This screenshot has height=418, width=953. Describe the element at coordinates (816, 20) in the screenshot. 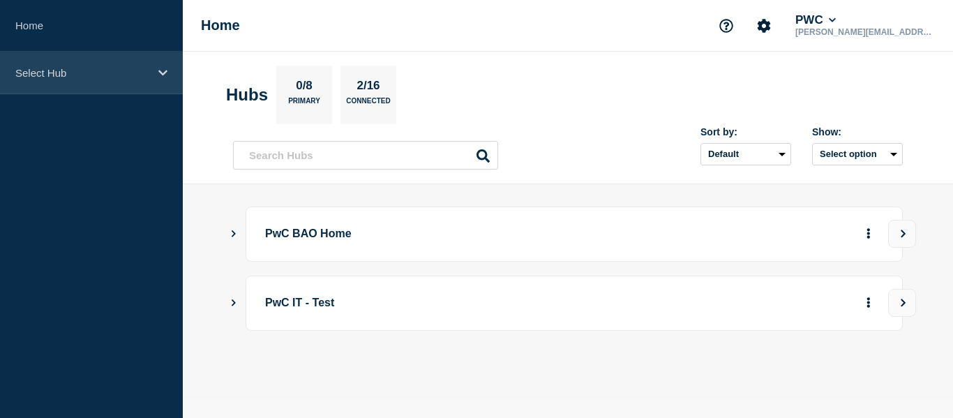

I see `button: PWC` at that location.